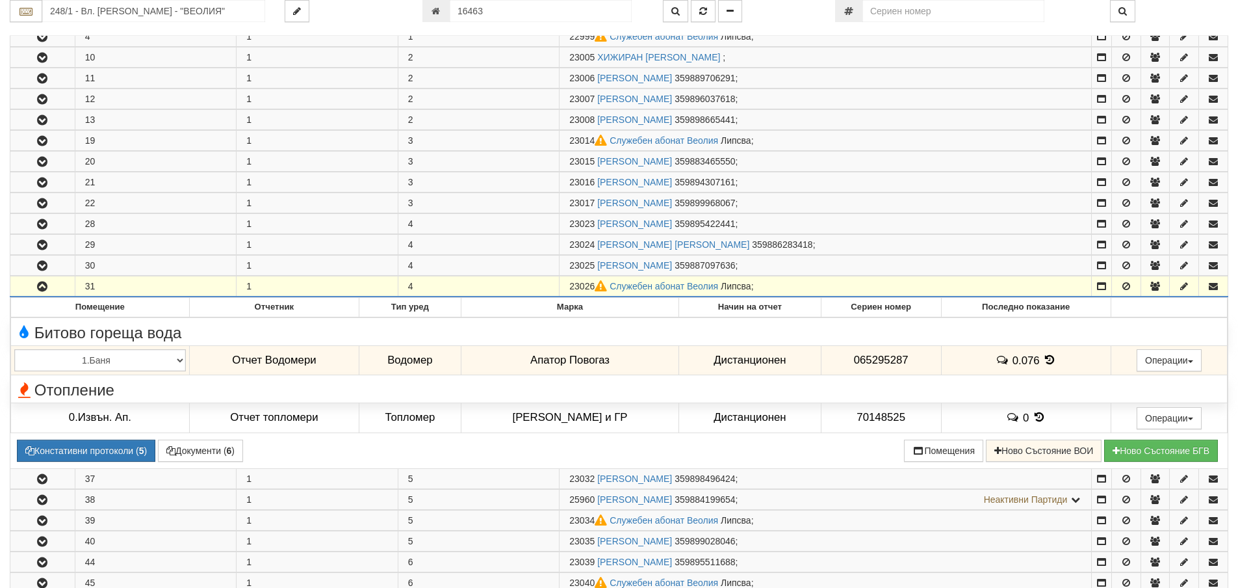  What do you see at coordinates (155, 78) in the screenshot?
I see `td: 11` at bounding box center [155, 78].